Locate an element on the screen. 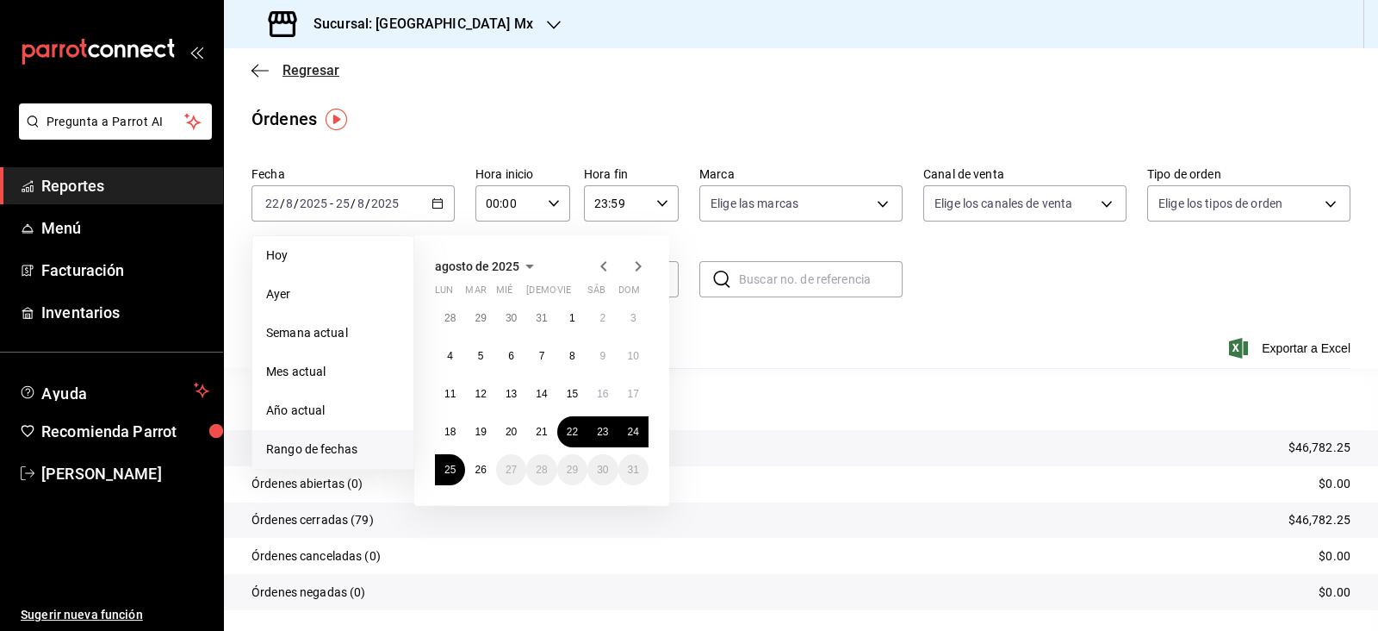 Image resolution: width=1378 pixels, height=631 pixels. button: 10 de agosto de 2025 is located at coordinates (633, 356).